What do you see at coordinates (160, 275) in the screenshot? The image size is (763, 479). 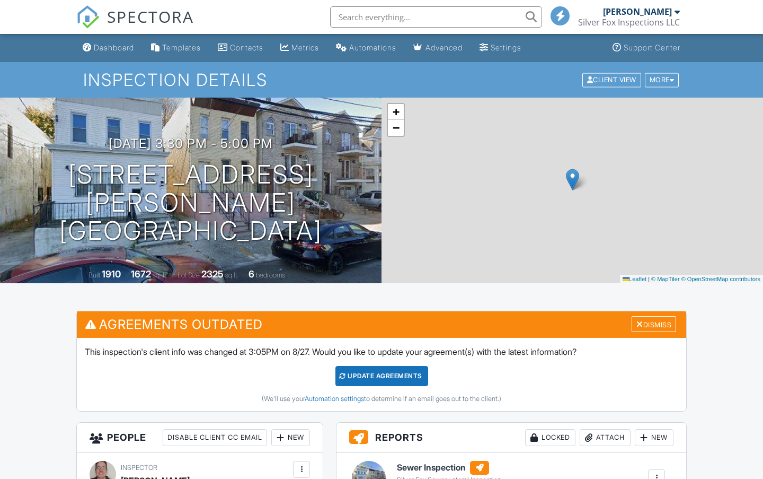 I see `span: sq. ft.` at bounding box center [160, 275].